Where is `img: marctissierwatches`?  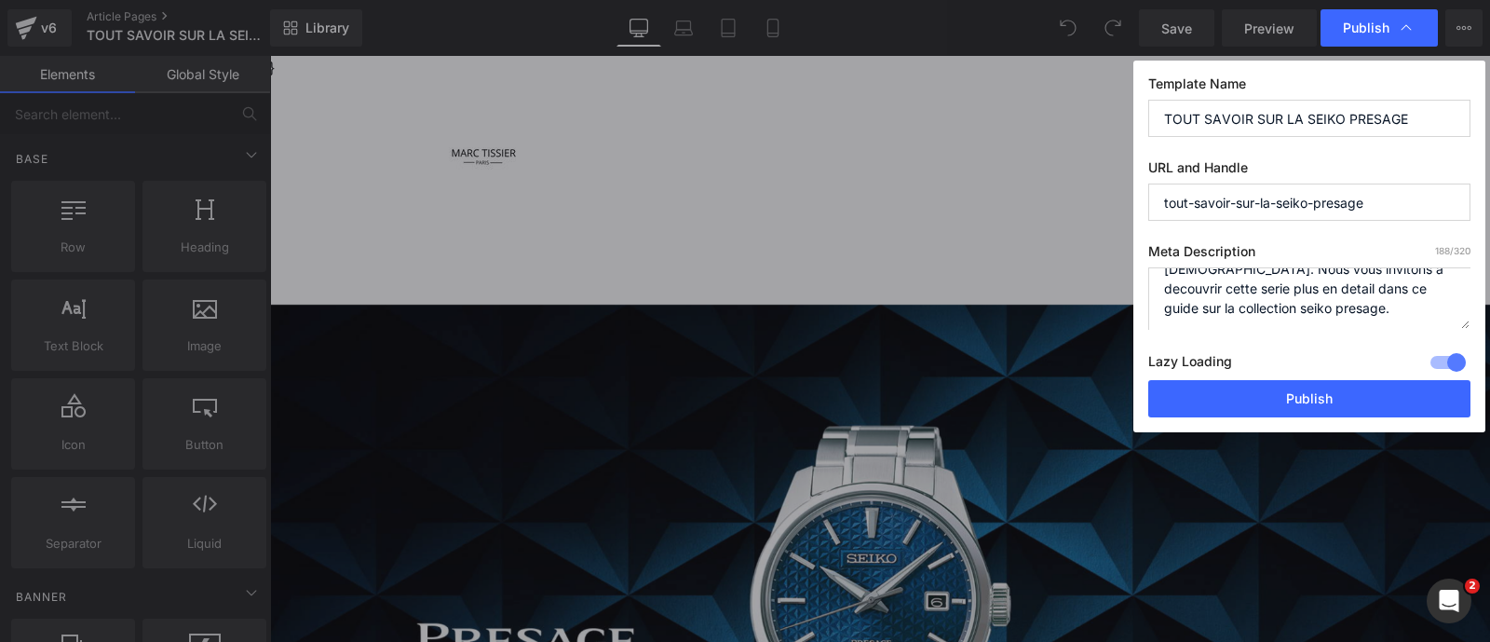 img: marctissierwatches is located at coordinates (210, 100).